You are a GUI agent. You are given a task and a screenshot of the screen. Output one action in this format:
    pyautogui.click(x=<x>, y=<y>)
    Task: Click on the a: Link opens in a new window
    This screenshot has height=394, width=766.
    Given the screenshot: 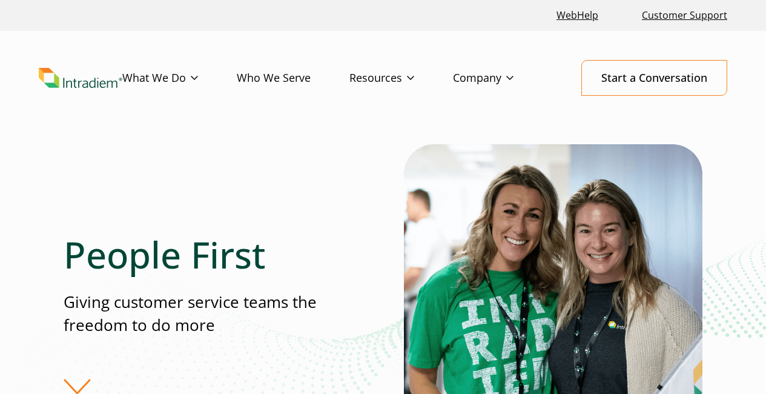 What is the action you would take?
    pyautogui.click(x=577, y=15)
    